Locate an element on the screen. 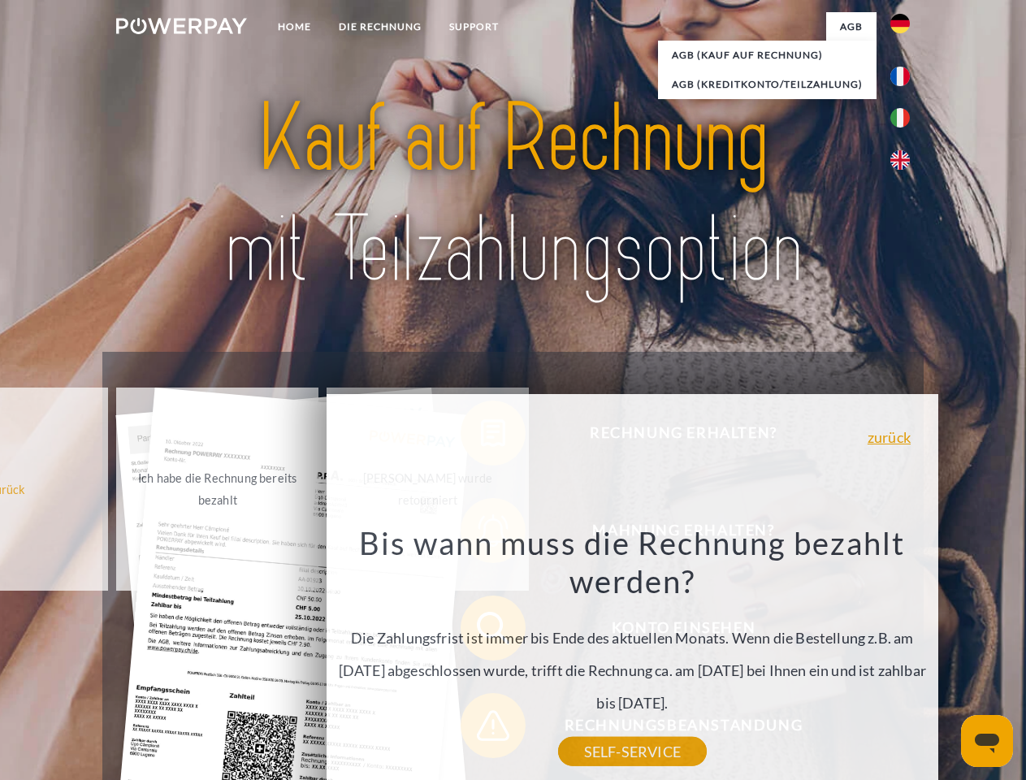 The width and height of the screenshot is (1026, 780). h3: Bis wann muss die Rechnung bezahlt werden? is located at coordinates (632, 562).